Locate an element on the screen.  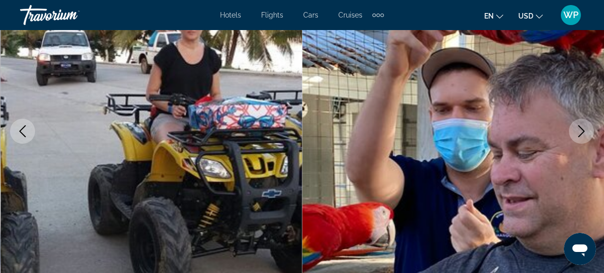
button: Extra navigation items is located at coordinates (378, 15).